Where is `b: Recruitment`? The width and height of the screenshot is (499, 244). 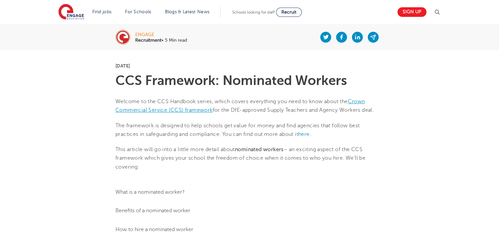 b: Recruitment is located at coordinates (149, 40).